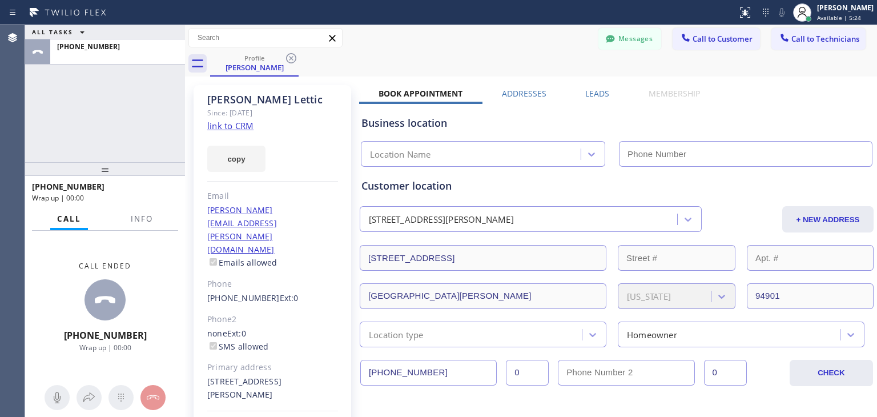  Describe the element at coordinates (254, 58) in the screenshot. I see `div: Profile` at that location.